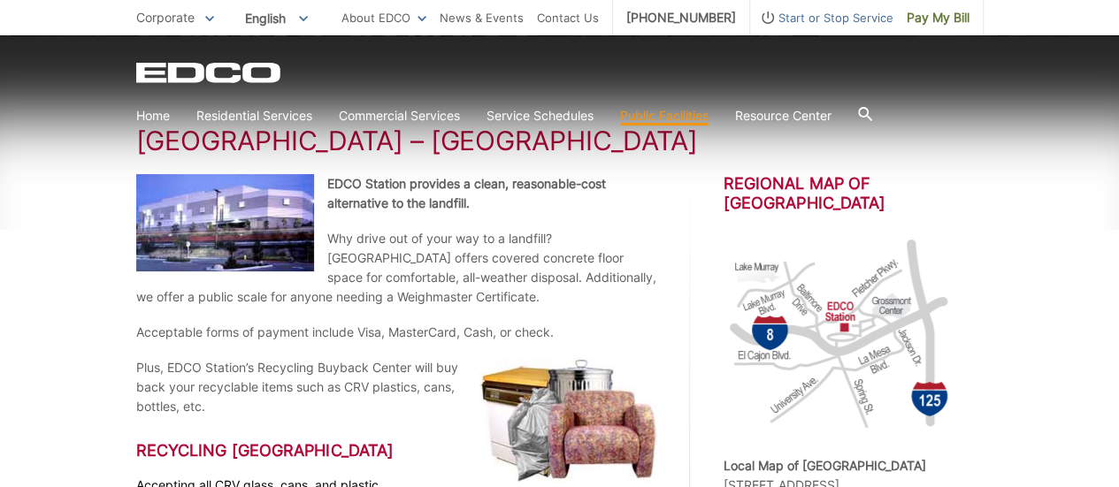  What do you see at coordinates (254, 116) in the screenshot?
I see `a: Residential Services` at bounding box center [254, 116].